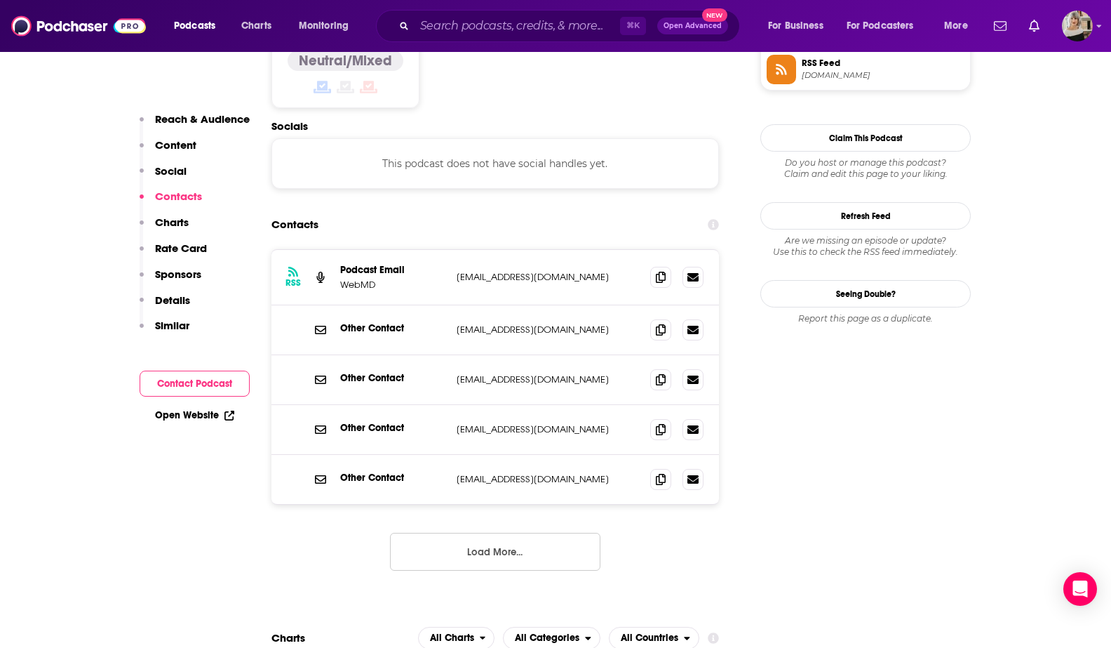  I want to click on span: More, so click(956, 26).